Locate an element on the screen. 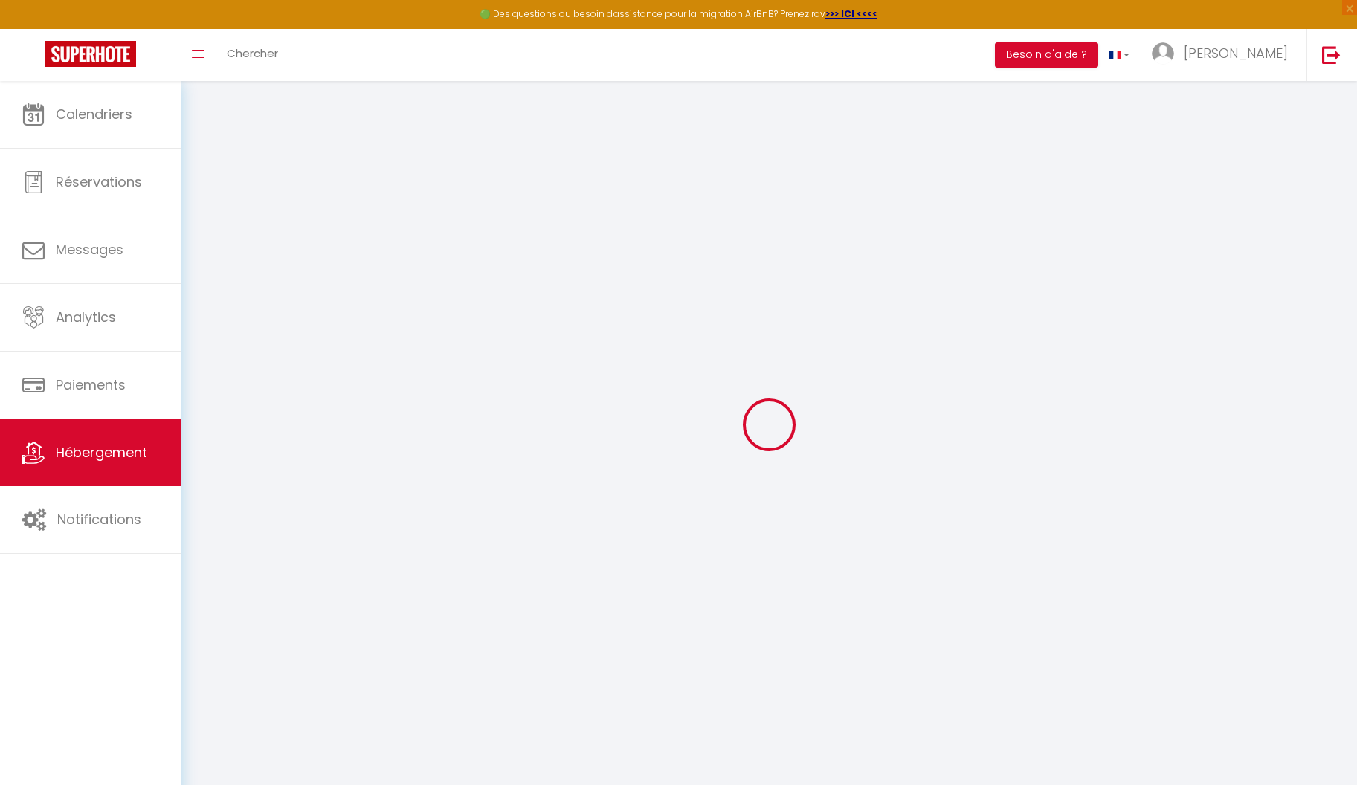 The image size is (1357, 785). span: Hébergement is located at coordinates (101, 452).